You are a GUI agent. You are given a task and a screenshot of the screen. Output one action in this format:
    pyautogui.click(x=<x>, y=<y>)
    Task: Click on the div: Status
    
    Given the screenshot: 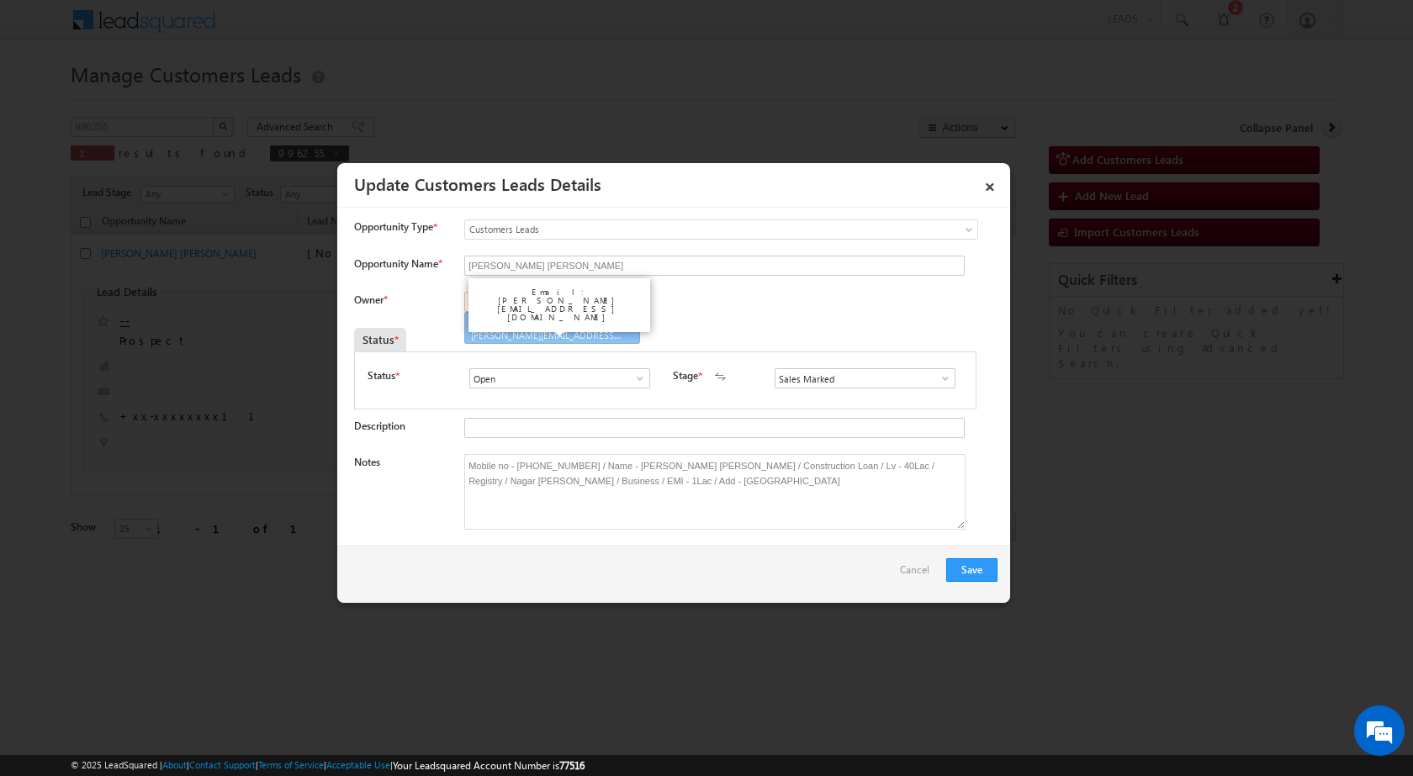 What is the action you would take?
    pyautogui.click(x=380, y=340)
    